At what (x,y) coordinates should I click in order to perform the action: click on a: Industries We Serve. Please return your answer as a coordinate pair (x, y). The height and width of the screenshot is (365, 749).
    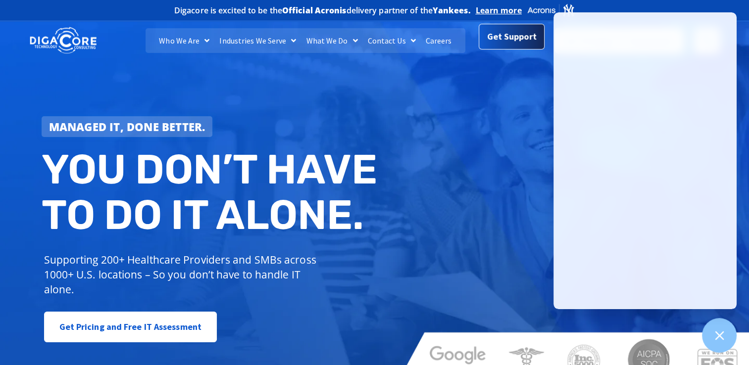
    Looking at the image, I should click on (257, 41).